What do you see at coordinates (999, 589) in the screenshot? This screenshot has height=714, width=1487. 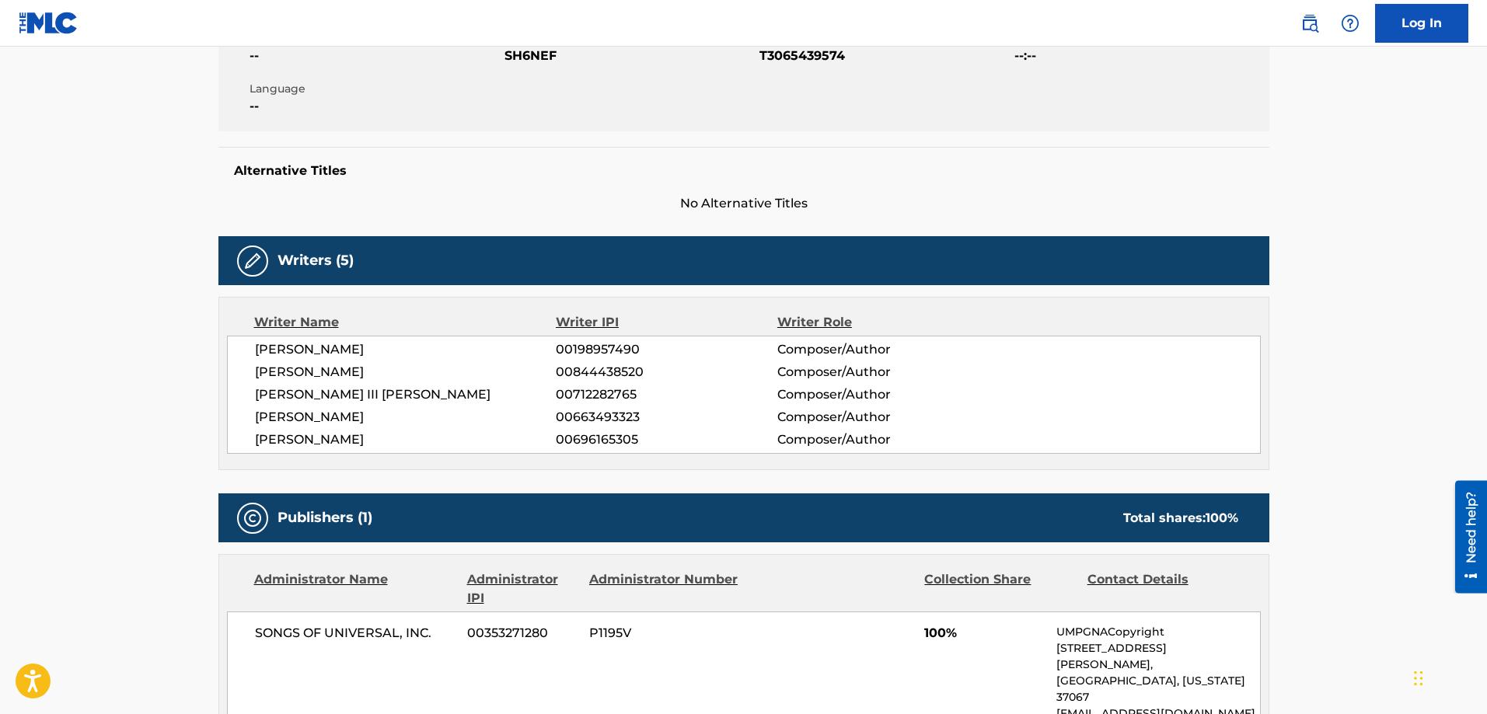 I see `div: Collection Share` at bounding box center [999, 589].